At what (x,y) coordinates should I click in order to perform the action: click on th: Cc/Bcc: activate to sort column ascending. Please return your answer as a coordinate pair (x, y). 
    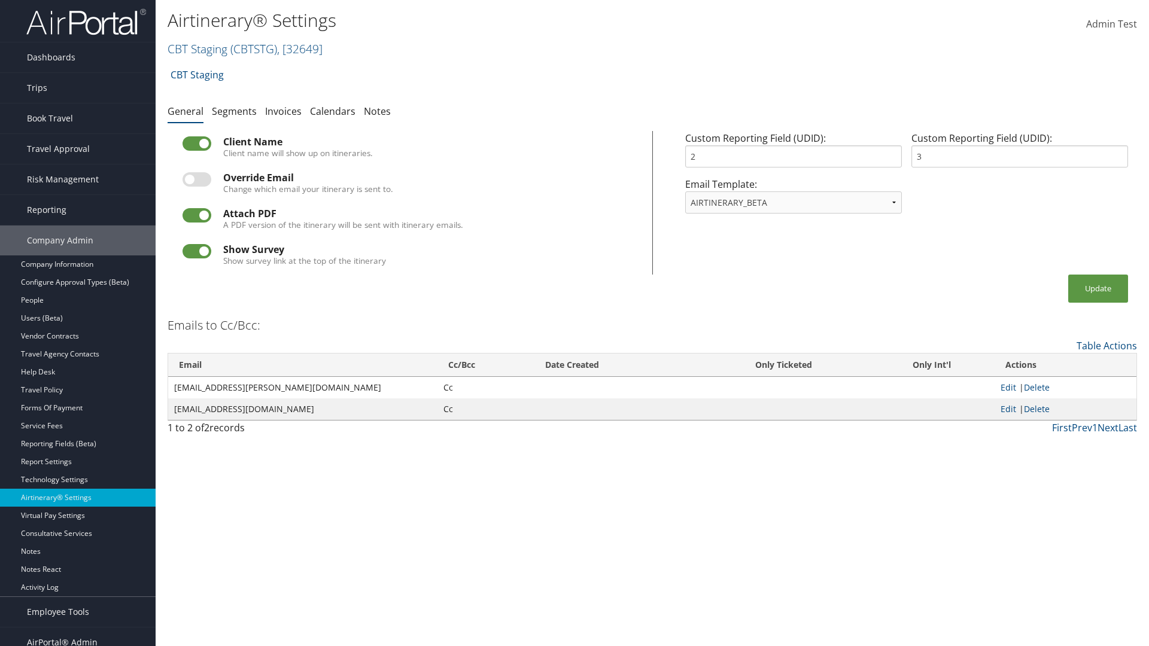
    Looking at the image, I should click on (486, 365).